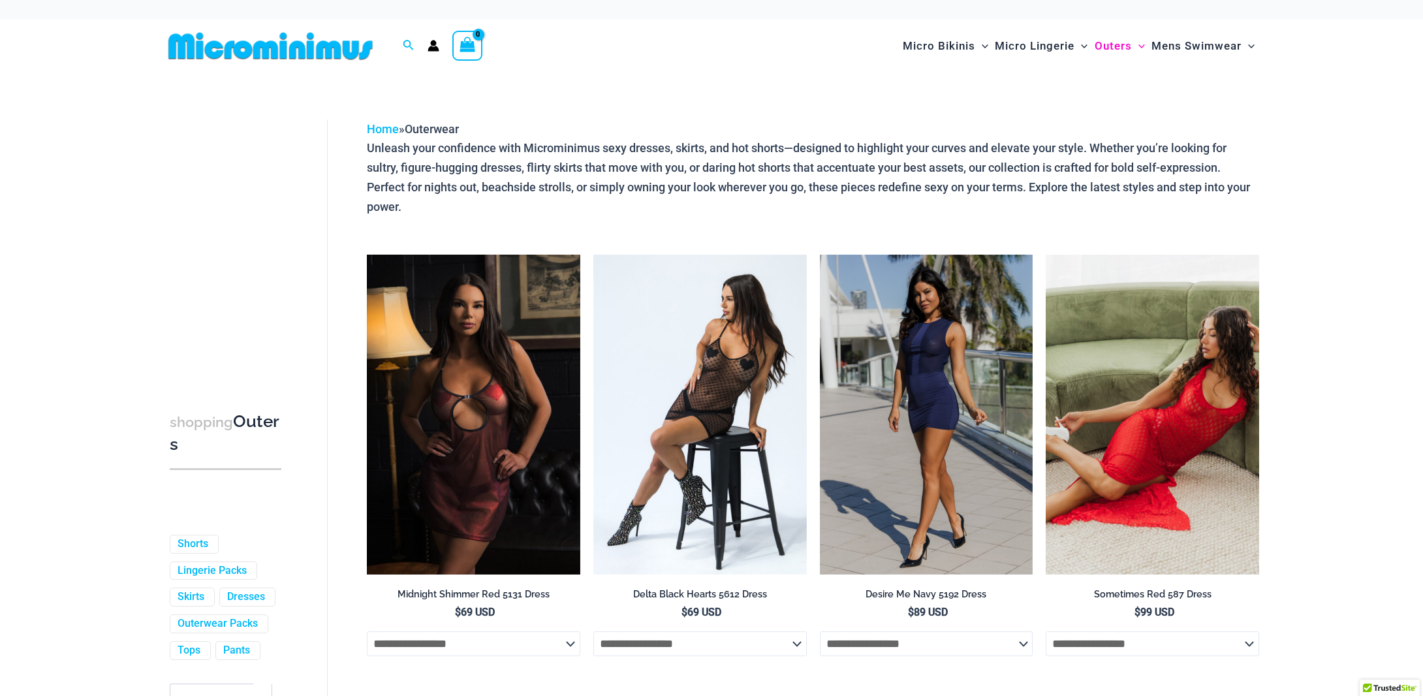 This screenshot has height=696, width=1423. What do you see at coordinates (939, 46) in the screenshot?
I see `span: Micro Bikinis` at bounding box center [939, 46].